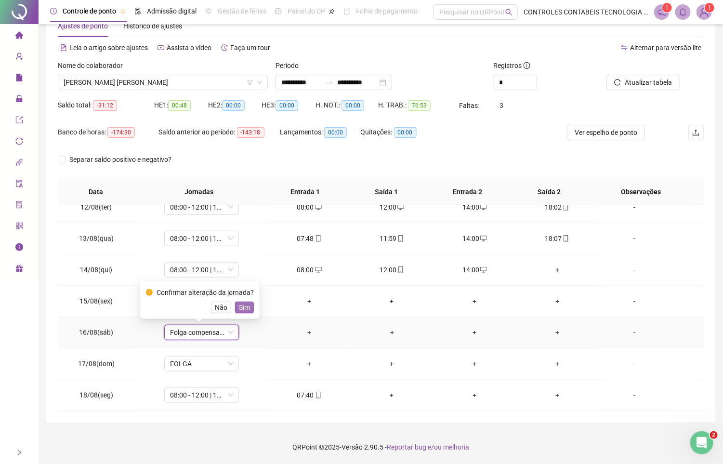 Image resolution: width=723 pixels, height=464 pixels. I want to click on span: Gestão de férias, so click(242, 11).